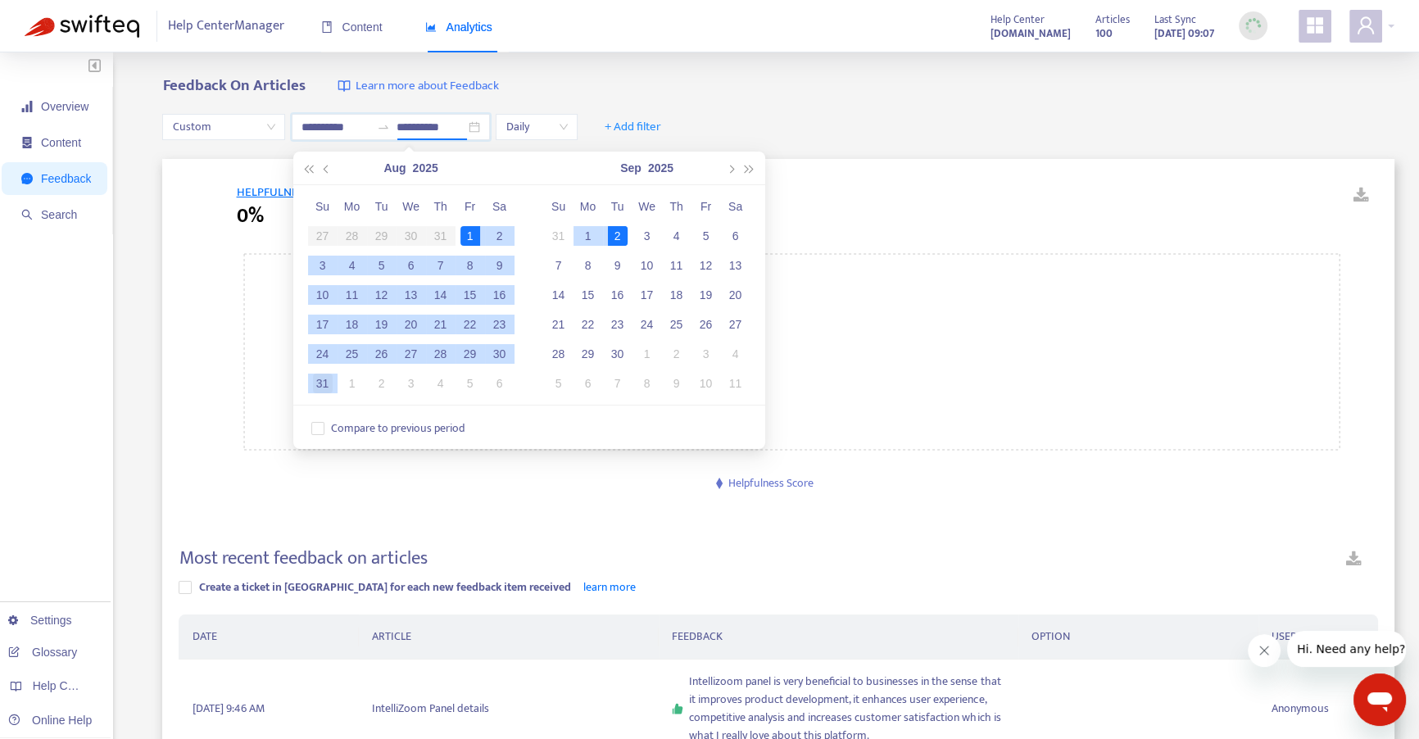 This screenshot has height=739, width=1419. I want to click on span: Articles, so click(1113, 20).